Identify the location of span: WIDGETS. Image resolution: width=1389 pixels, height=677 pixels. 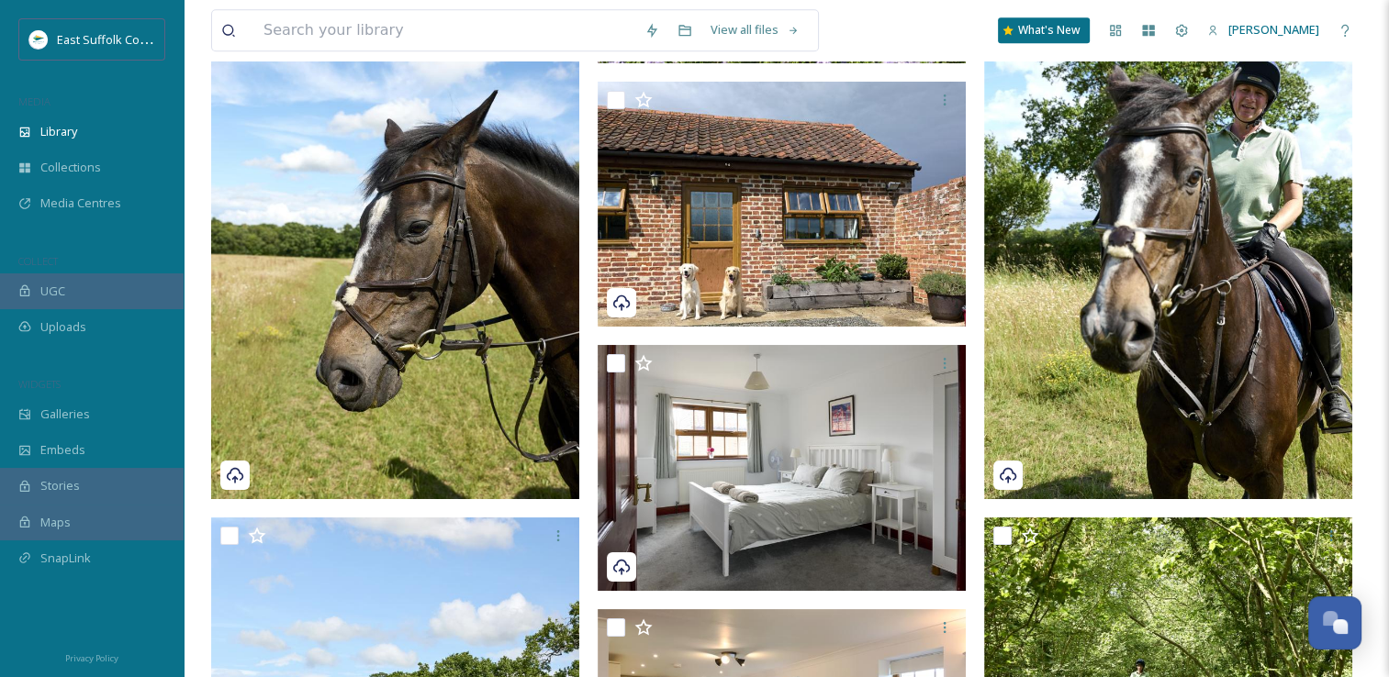
(39, 384).